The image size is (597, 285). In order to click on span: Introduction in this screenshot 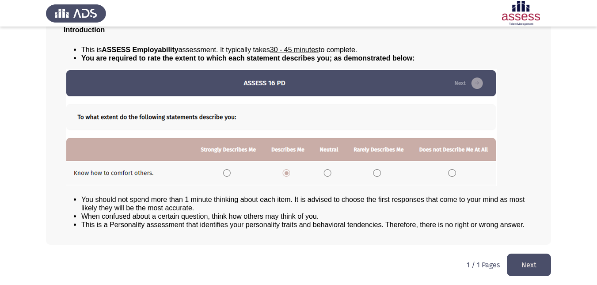, I will do `click(84, 30)`.